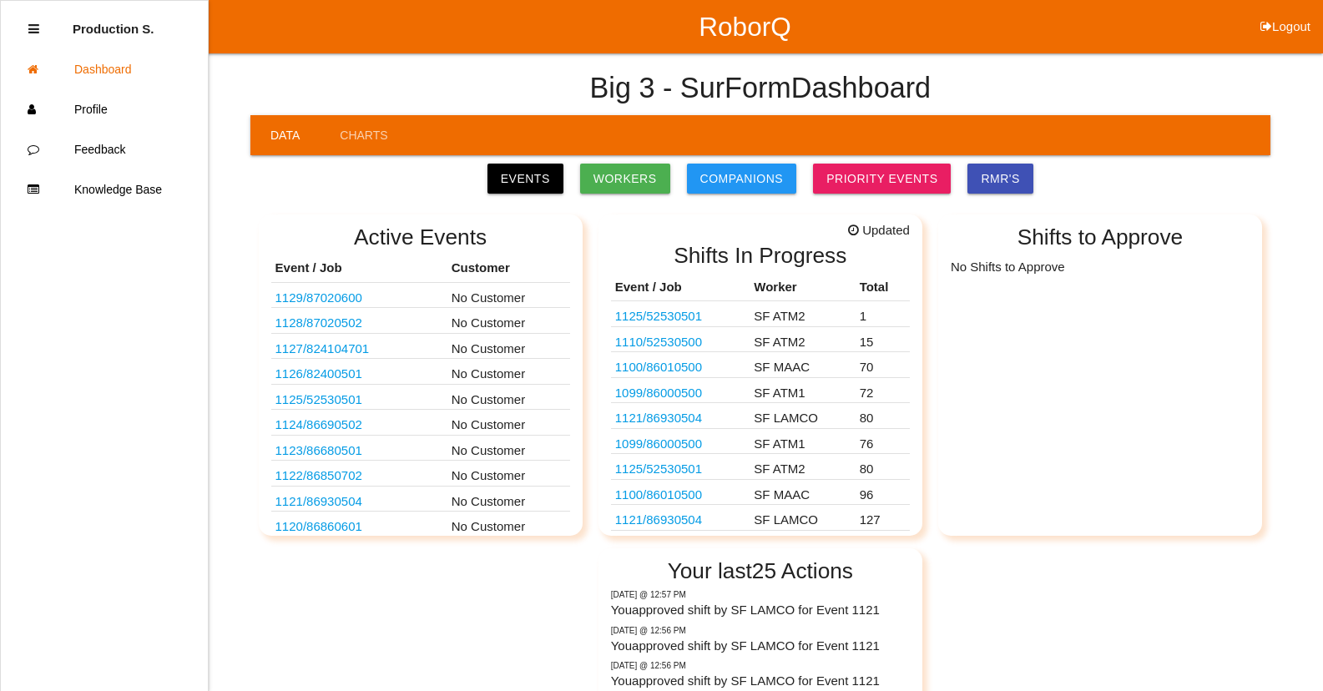 This screenshot has height=691, width=1323. What do you see at coordinates (319, 424) in the screenshot?
I see `a: 1124/86690502` at bounding box center [319, 424].